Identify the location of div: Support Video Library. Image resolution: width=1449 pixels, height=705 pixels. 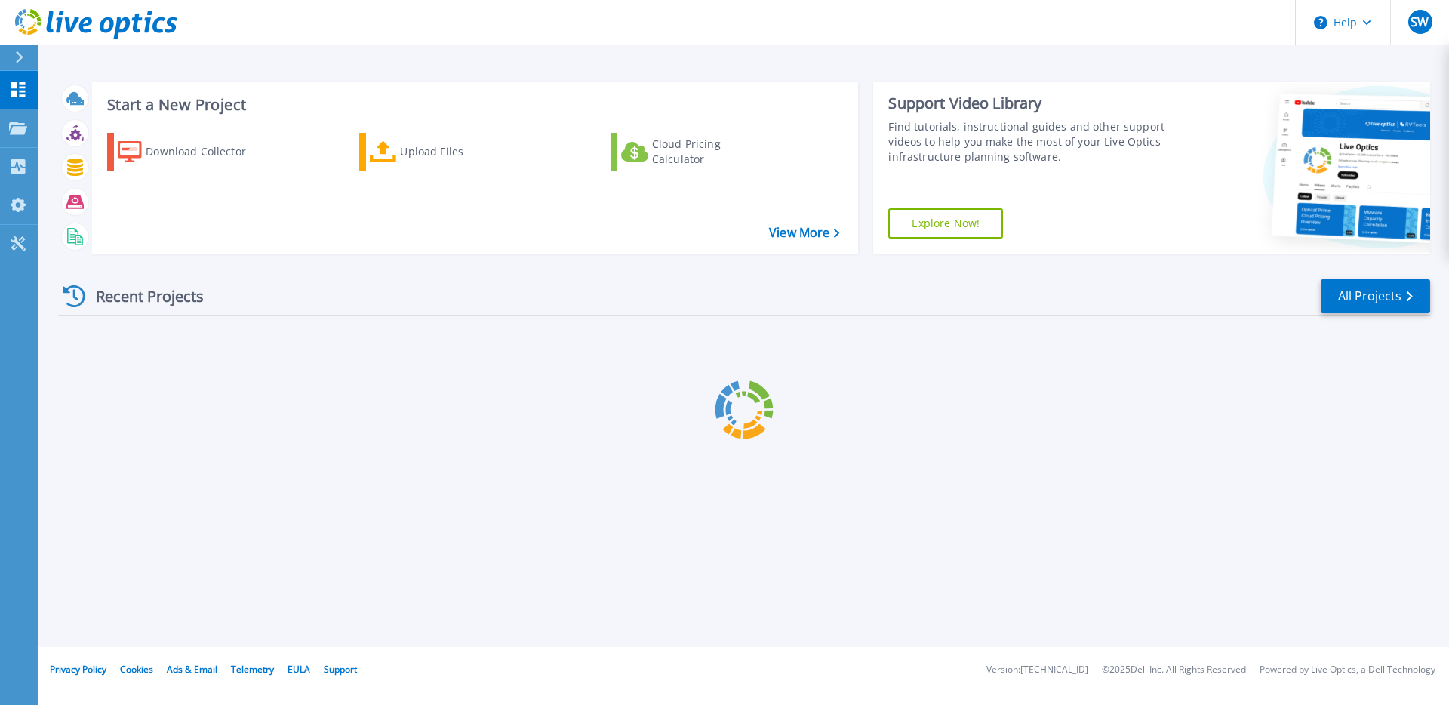
(1030, 103).